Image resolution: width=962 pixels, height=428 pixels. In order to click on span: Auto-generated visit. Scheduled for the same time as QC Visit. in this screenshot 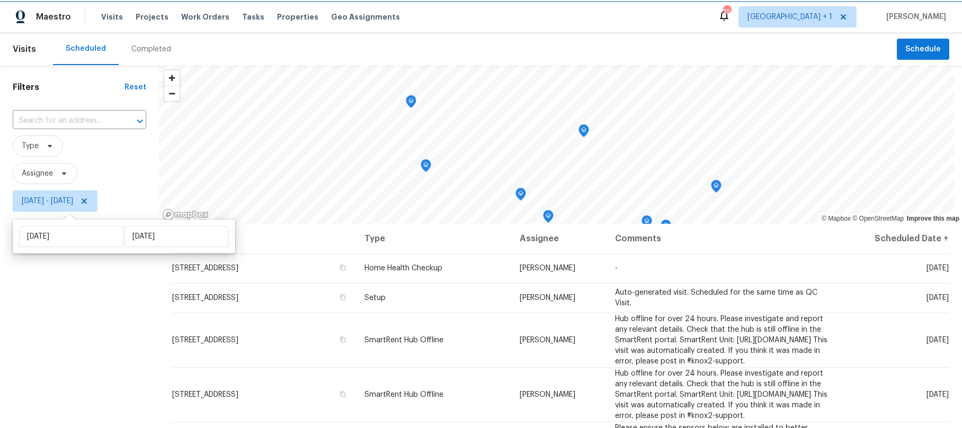, I will do `click(716, 298)`.